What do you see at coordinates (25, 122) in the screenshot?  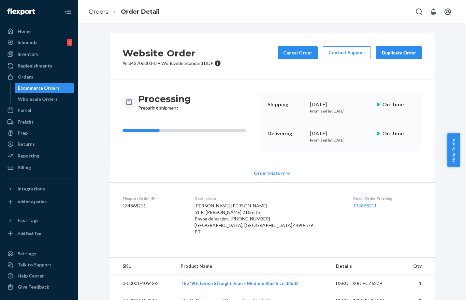 I see `div: Freight` at bounding box center [25, 122].